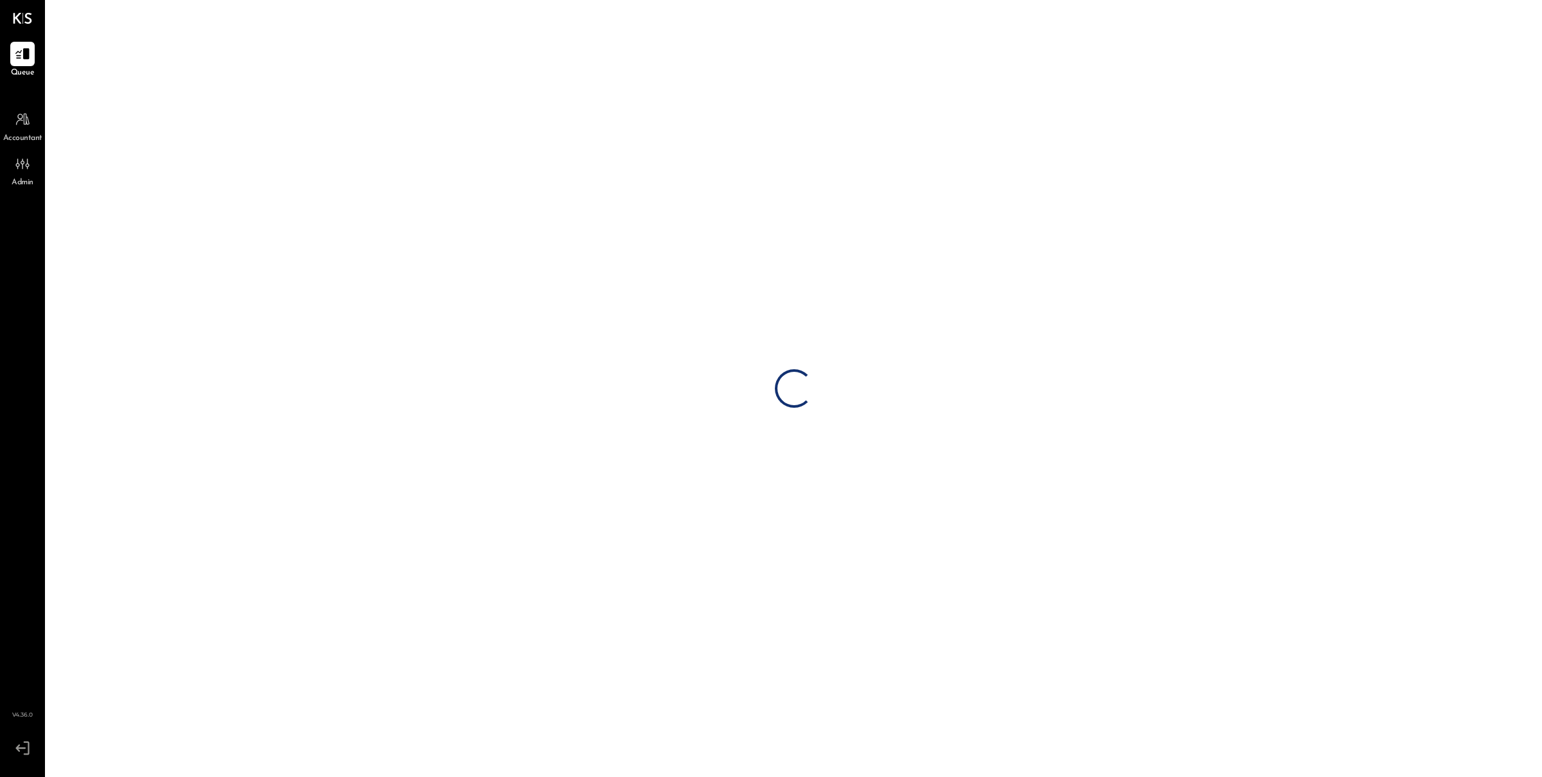 The width and height of the screenshot is (1542, 777). Describe the element at coordinates (22, 183) in the screenshot. I see `span: Admin` at that location.